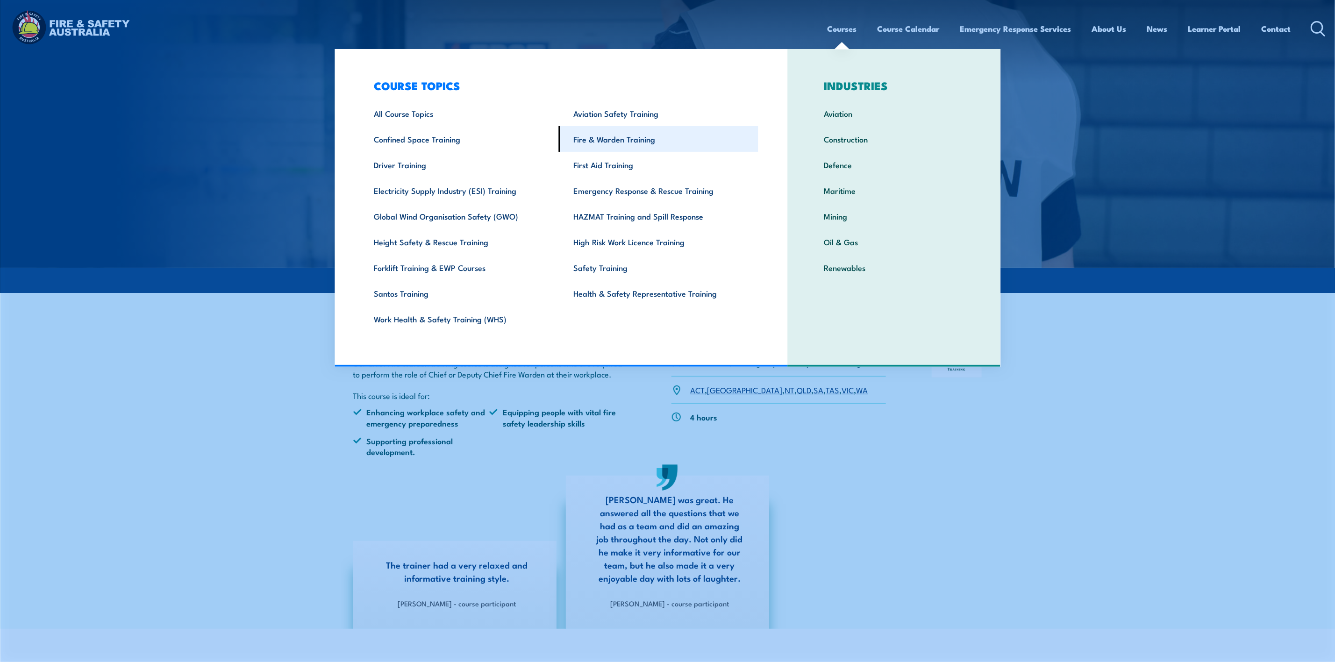 This screenshot has width=1335, height=662. What do you see at coordinates (790, 390) in the screenshot?
I see `a: NT` at bounding box center [790, 390].